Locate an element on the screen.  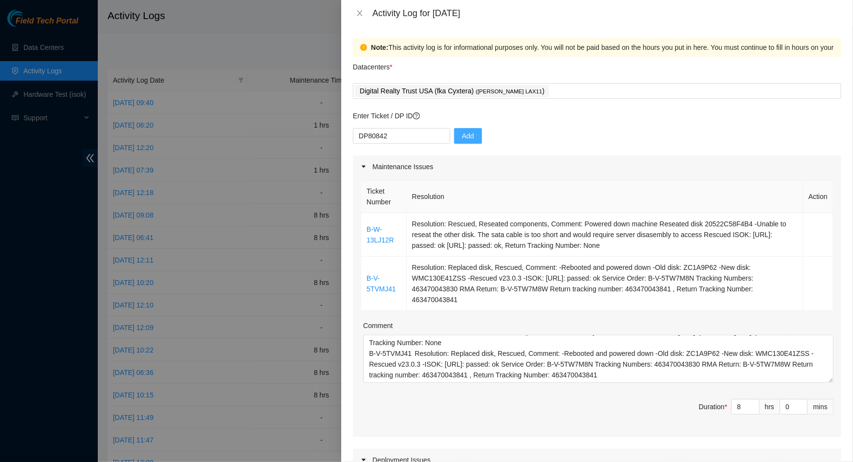
th: Resolution is located at coordinates (605, 197).